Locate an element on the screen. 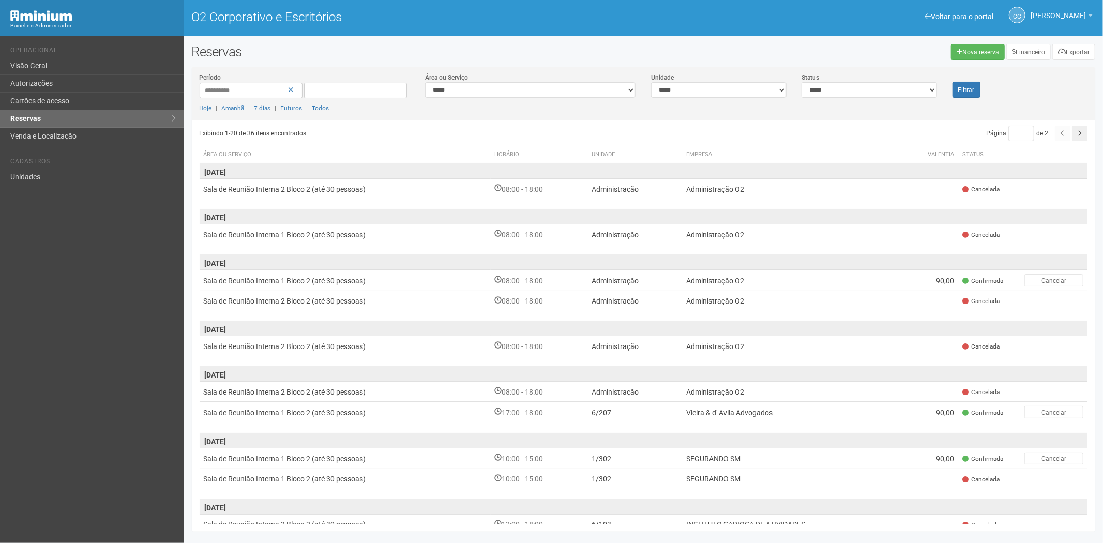 This screenshot has height=543, width=1103. a: Hoje is located at coordinates (206, 108).